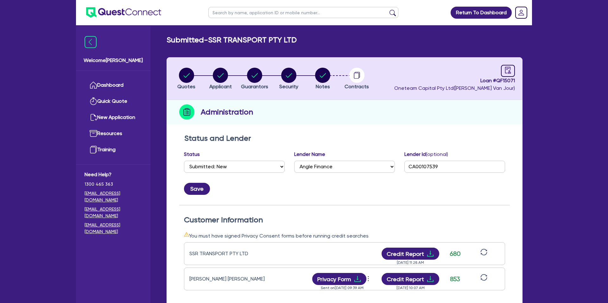 The image size is (608, 303). Describe the element at coordinates (454, 81) in the screenshot. I see `span: Loan # QF15071` at that location.